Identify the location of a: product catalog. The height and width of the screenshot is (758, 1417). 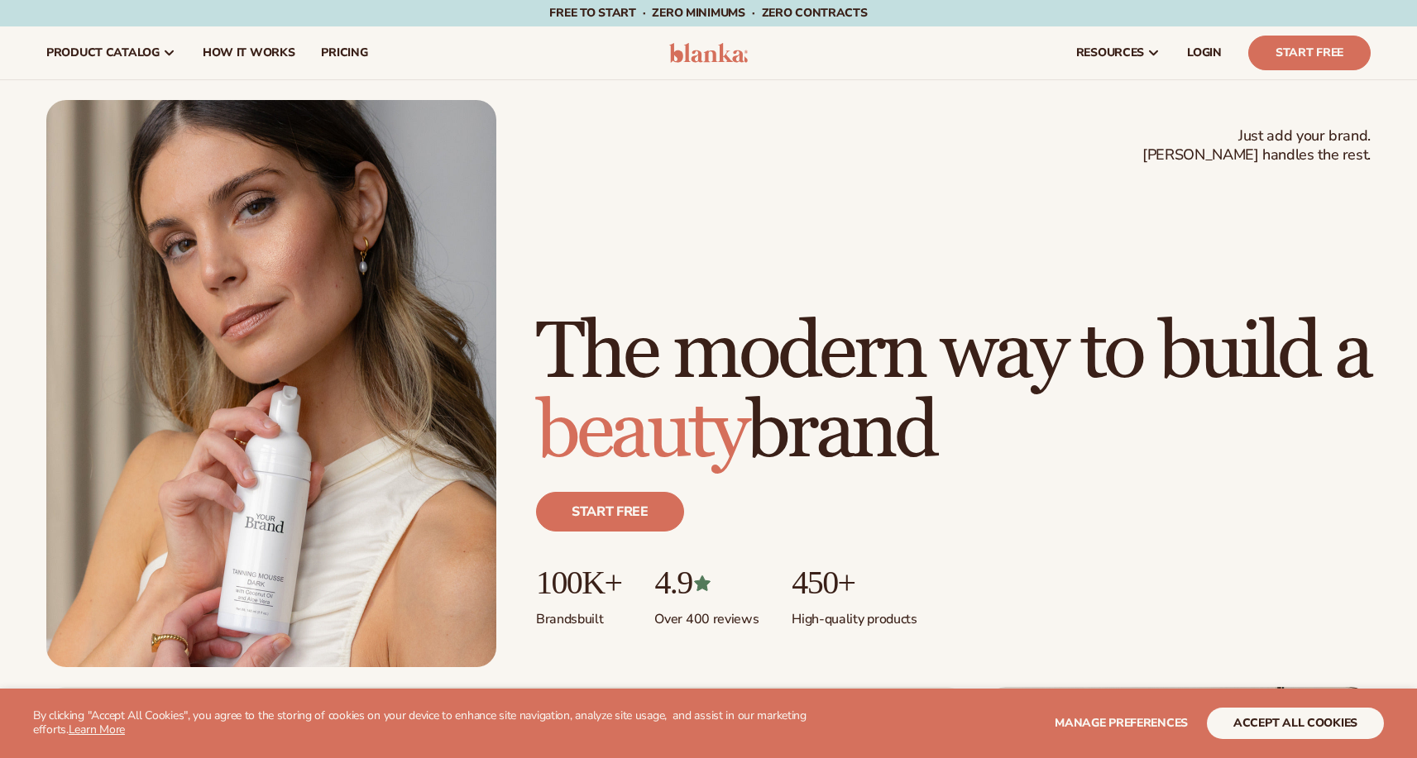
(111, 53).